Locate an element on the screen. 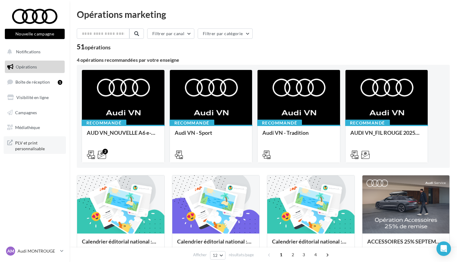 The width and height of the screenshot is (457, 262). button: Filtrer par catégorie is located at coordinates (225, 34).